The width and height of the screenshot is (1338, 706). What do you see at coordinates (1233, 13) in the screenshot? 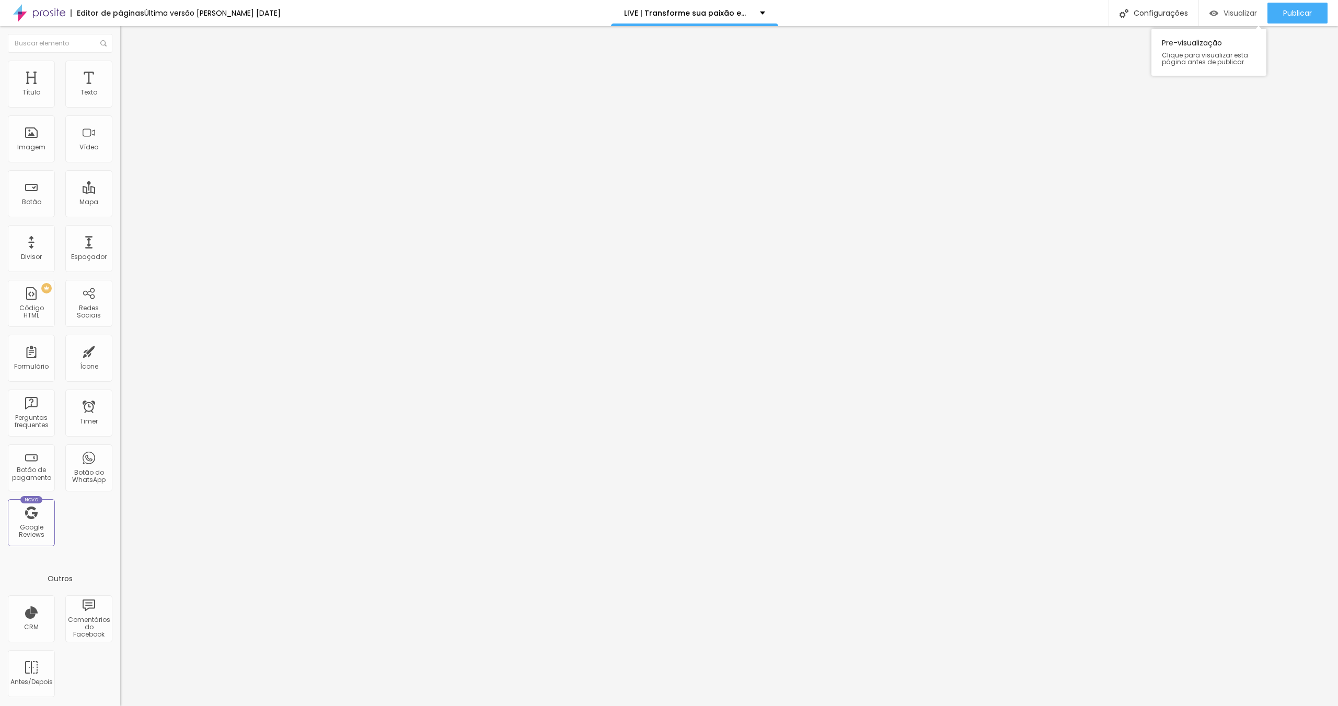
I see `button: Visualizar` at bounding box center [1233, 13].